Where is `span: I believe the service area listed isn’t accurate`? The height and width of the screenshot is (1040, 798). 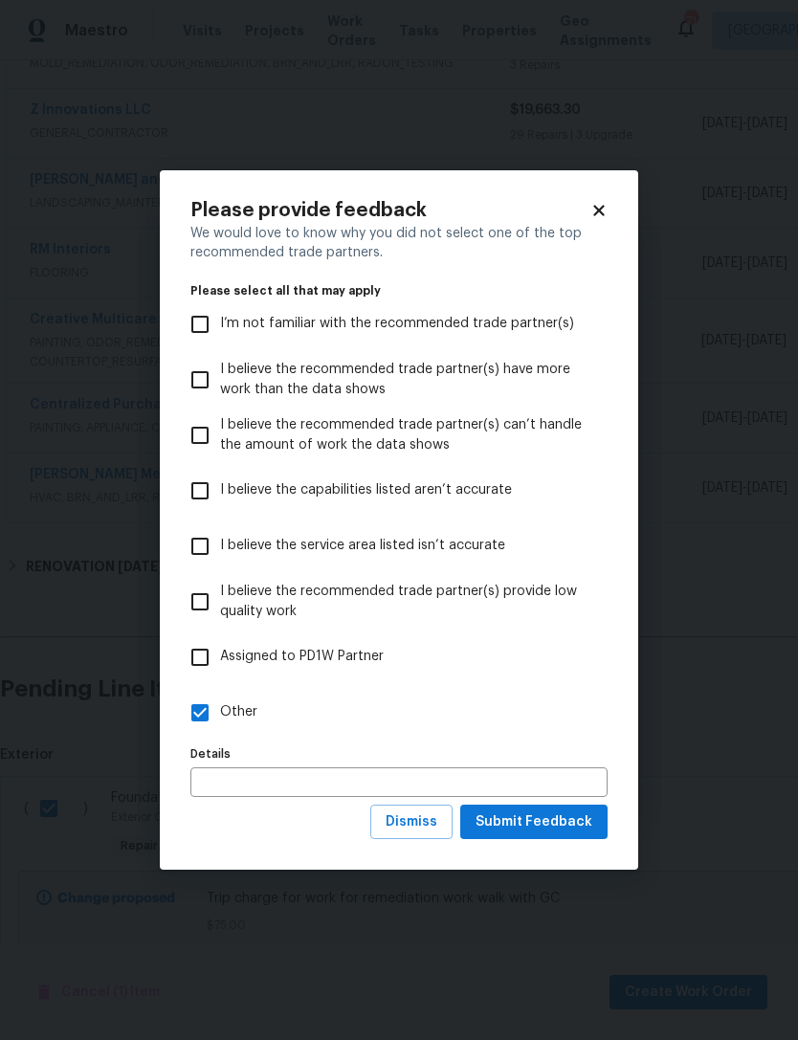
span: I believe the service area listed isn’t accurate is located at coordinates (363, 546).